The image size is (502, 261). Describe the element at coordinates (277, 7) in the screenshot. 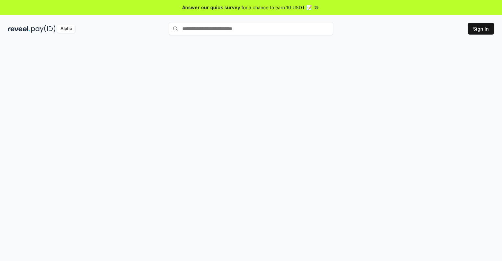

I see `span: for a chance to earn 10 USDT 📝` at that location.